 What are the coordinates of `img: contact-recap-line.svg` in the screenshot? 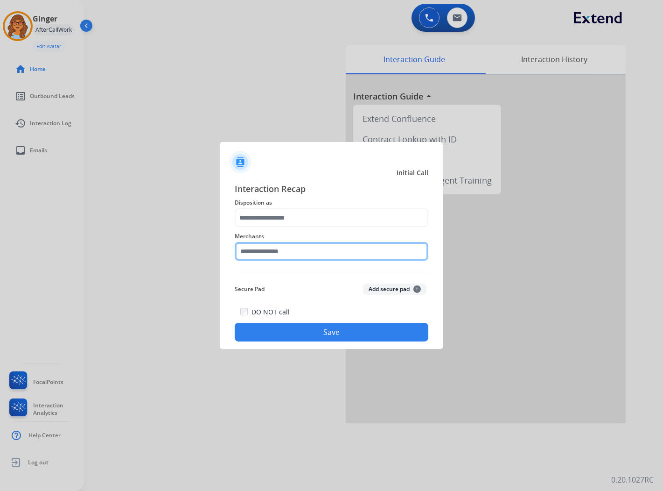 It's located at (331, 272).